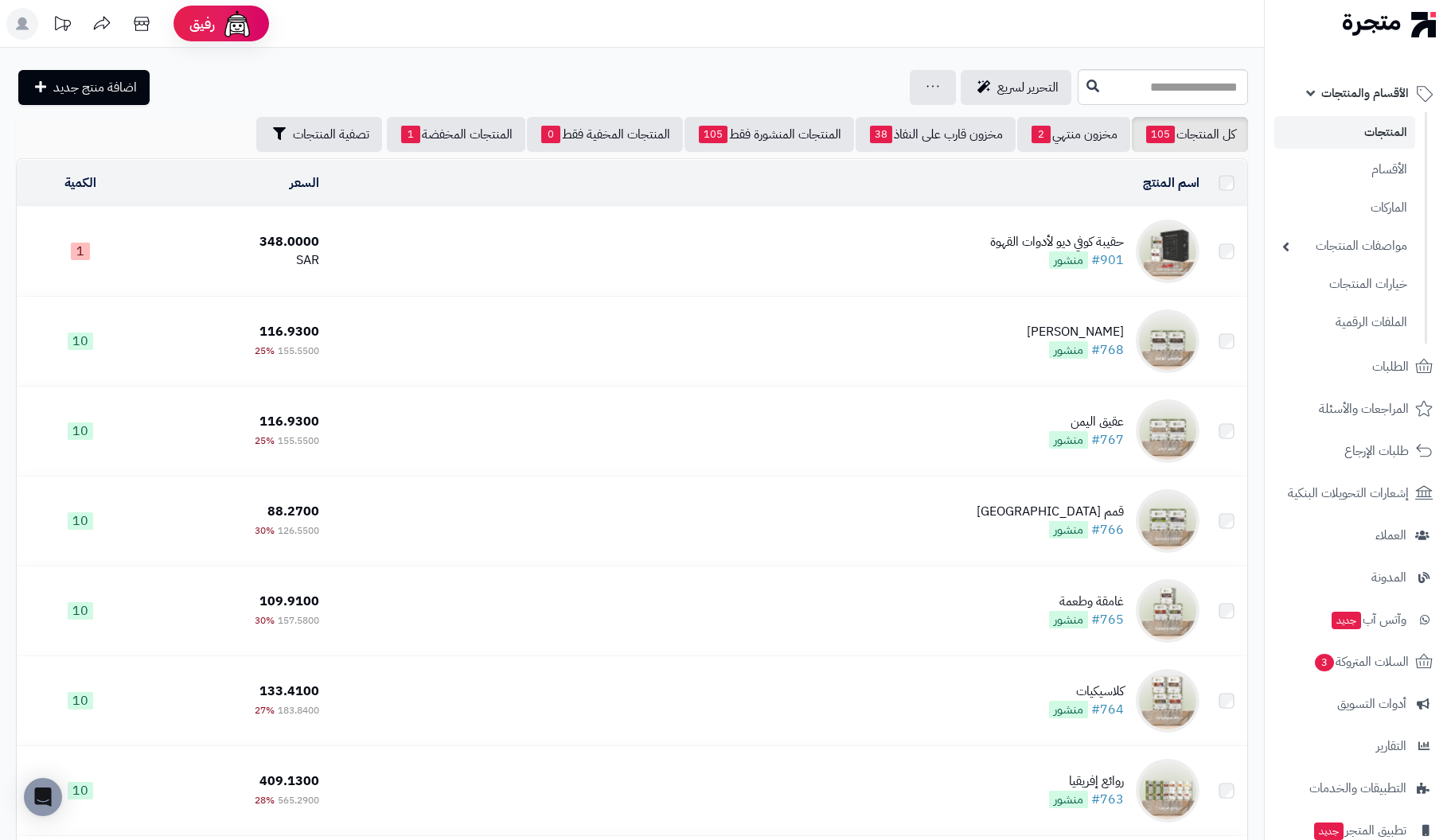 This screenshot has height=840, width=1451. What do you see at coordinates (936, 135) in the screenshot?
I see `a: مخزون قارب على النفاذ38` at bounding box center [936, 135].